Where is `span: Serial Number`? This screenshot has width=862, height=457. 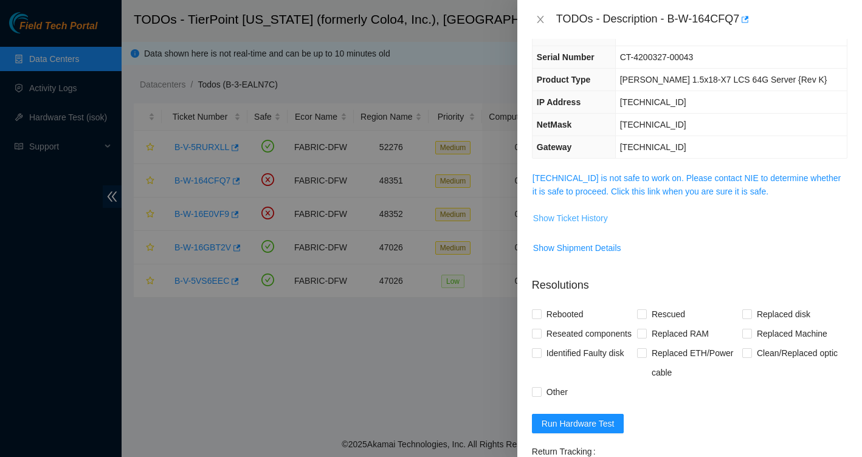
span: Serial Number is located at coordinates (565, 57).